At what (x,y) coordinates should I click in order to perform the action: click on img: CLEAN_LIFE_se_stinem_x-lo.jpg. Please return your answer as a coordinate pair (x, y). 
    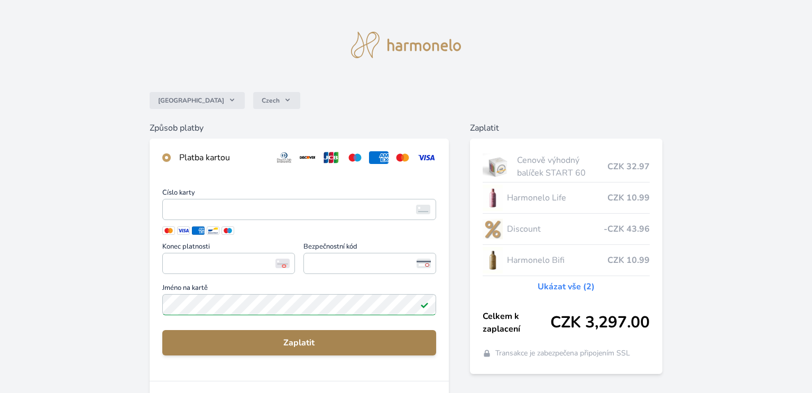
    Looking at the image, I should click on (493, 198).